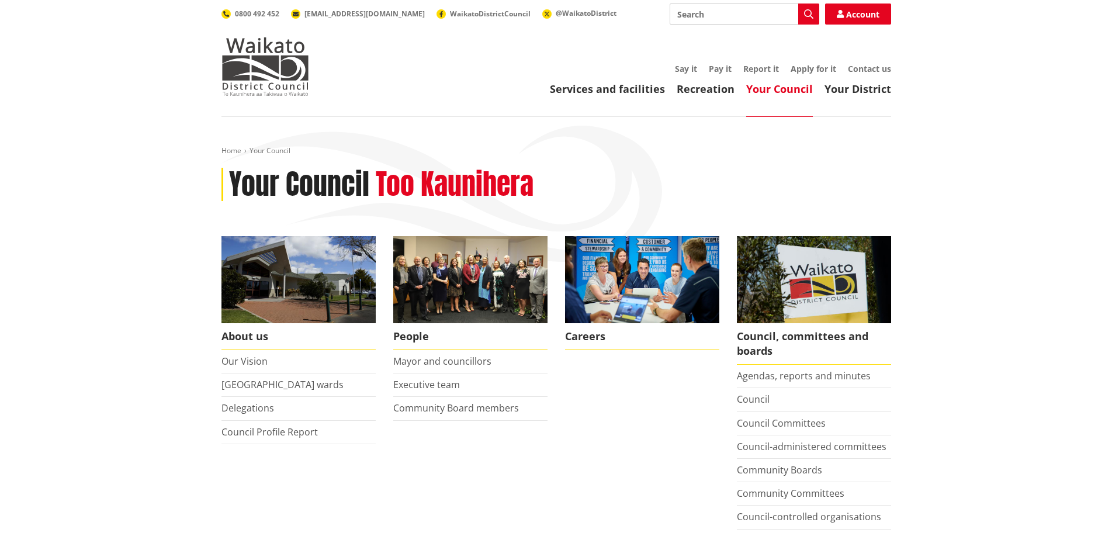  I want to click on a: Report it, so click(761, 68).